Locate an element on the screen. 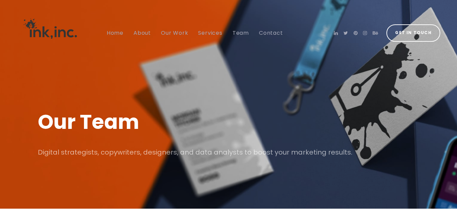  p: Digital strategists, copywriters, designers, and data analysts to boost your marketing results. is located at coordinates (228, 152).